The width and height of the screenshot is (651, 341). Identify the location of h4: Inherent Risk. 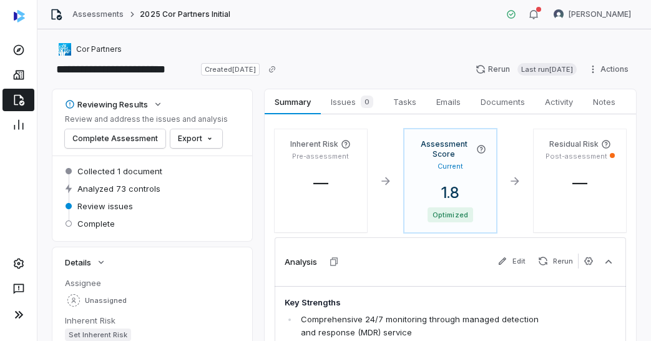
(314, 144).